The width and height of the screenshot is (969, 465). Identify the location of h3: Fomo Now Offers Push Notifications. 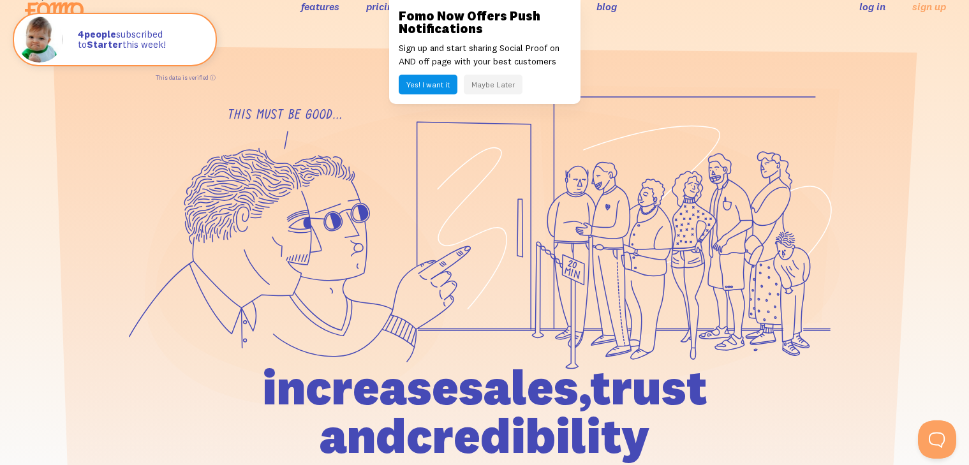
(485, 22).